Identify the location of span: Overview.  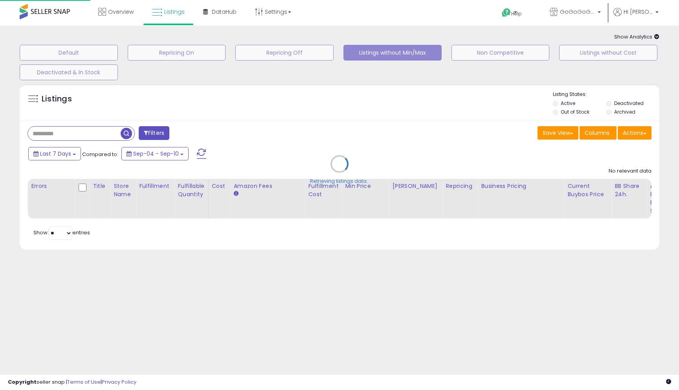
(121, 12).